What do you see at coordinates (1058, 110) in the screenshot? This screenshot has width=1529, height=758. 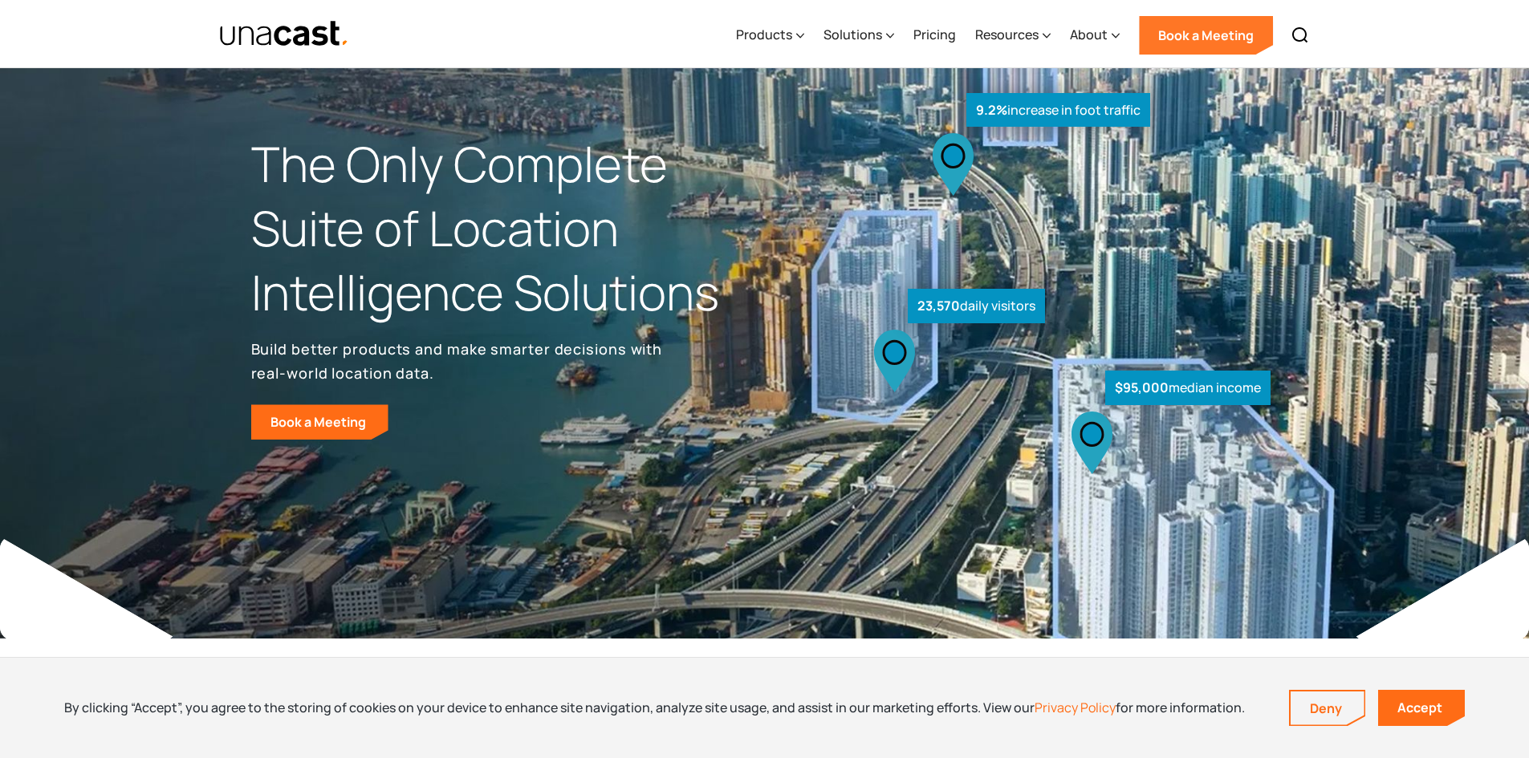 I see `div: increase in foot traffic` at bounding box center [1058, 110].